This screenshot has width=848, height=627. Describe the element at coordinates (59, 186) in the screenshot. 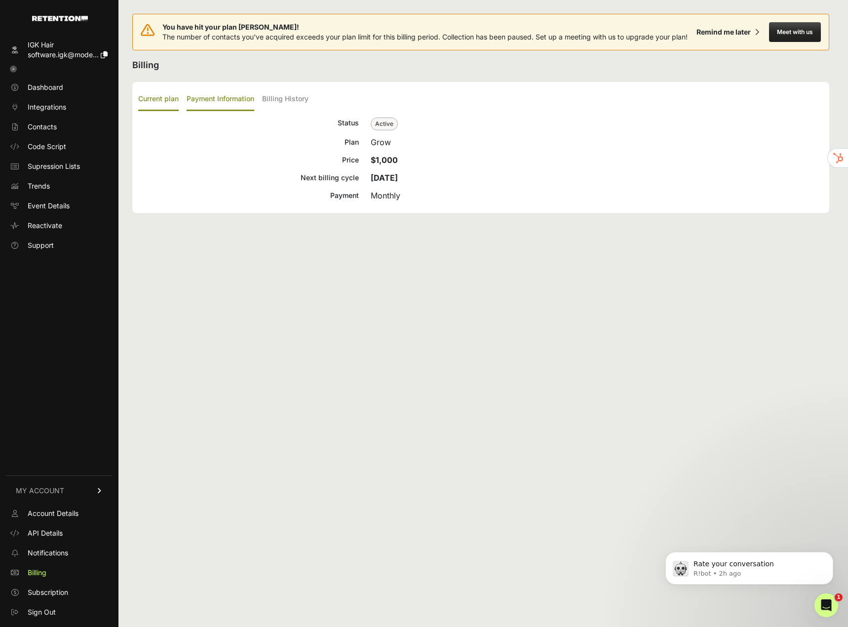

I see `a: Trends` at that location.